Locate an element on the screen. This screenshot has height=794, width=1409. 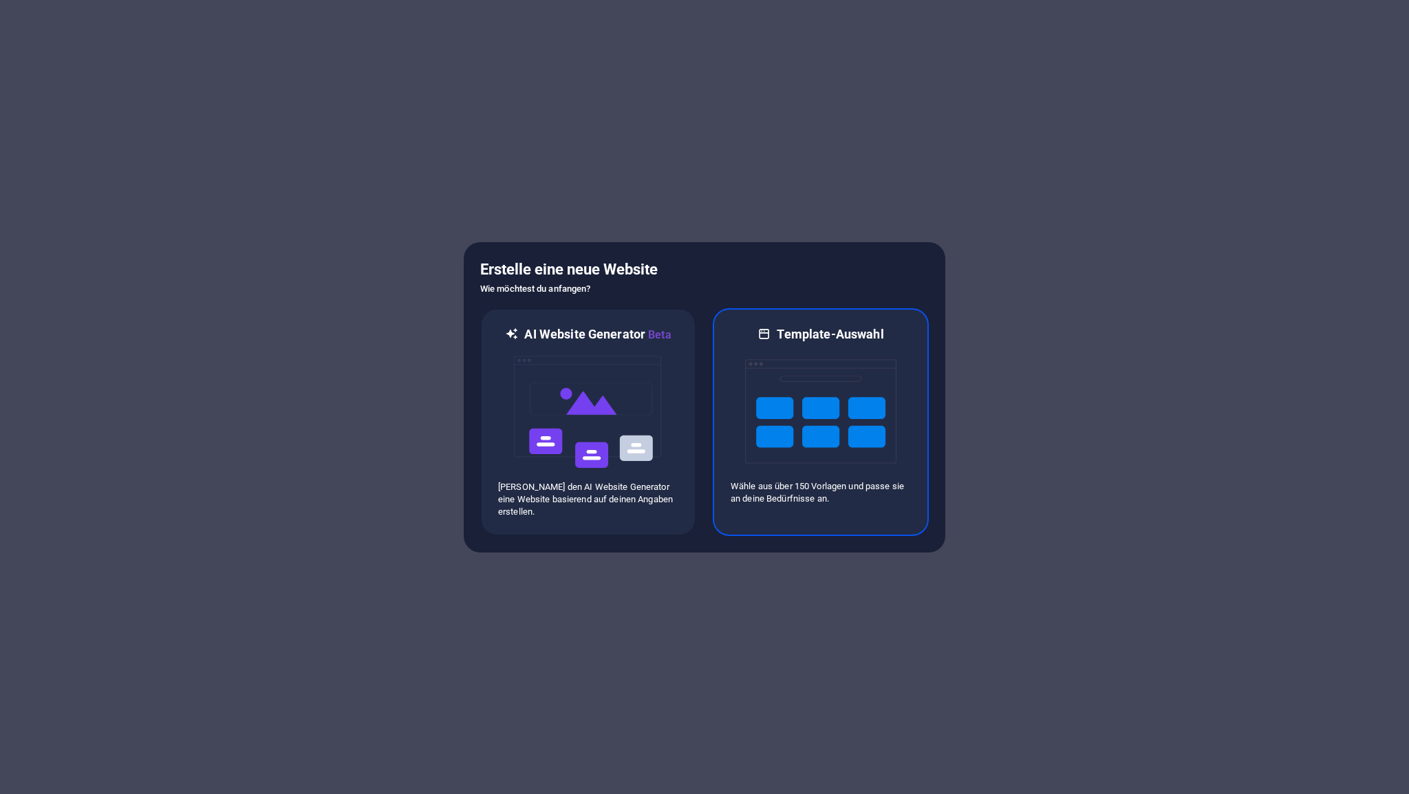
img: ai is located at coordinates (588, 412).